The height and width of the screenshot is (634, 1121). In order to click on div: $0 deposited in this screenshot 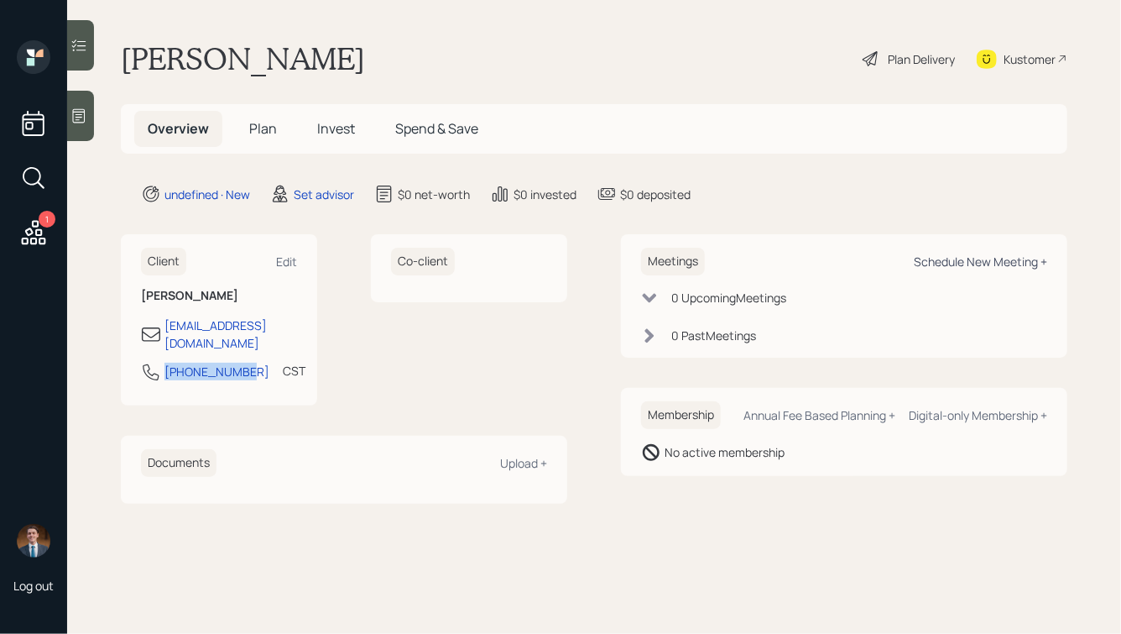, I will do `click(656, 194)`.